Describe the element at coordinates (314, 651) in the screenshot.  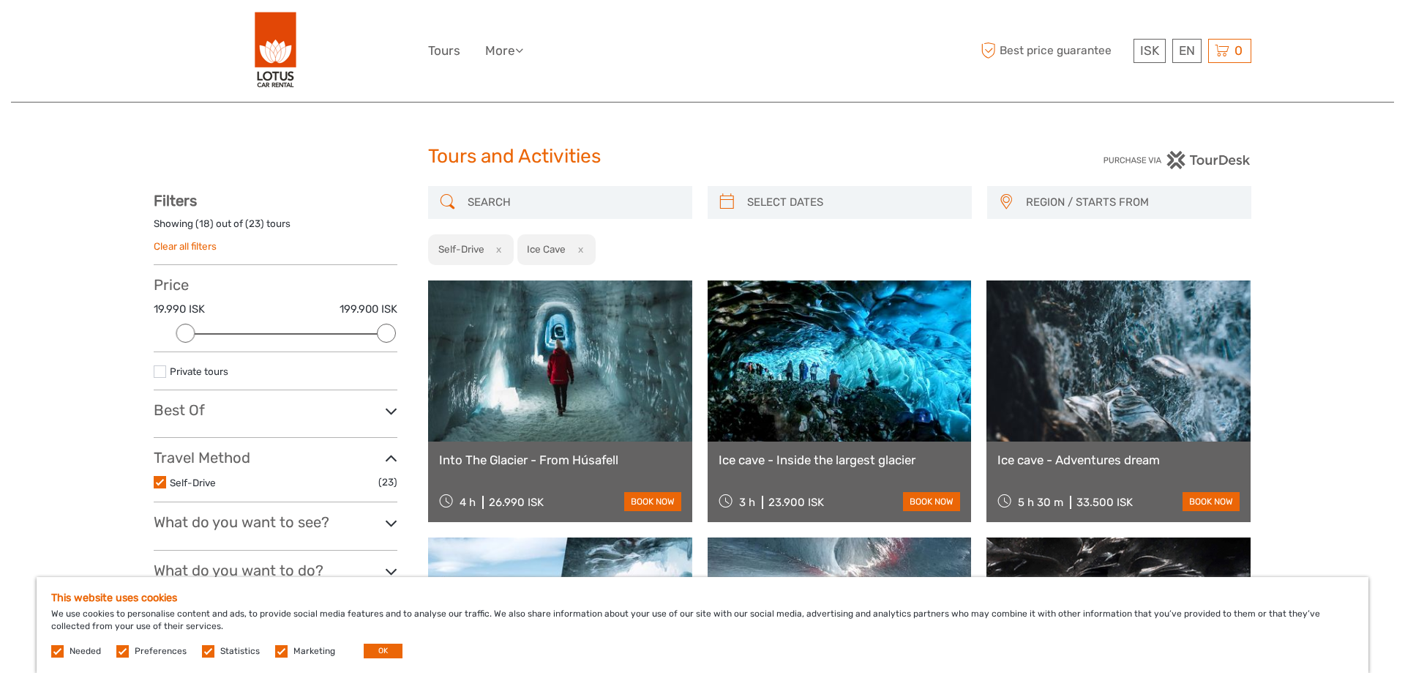
I see `label: Marketing` at that location.